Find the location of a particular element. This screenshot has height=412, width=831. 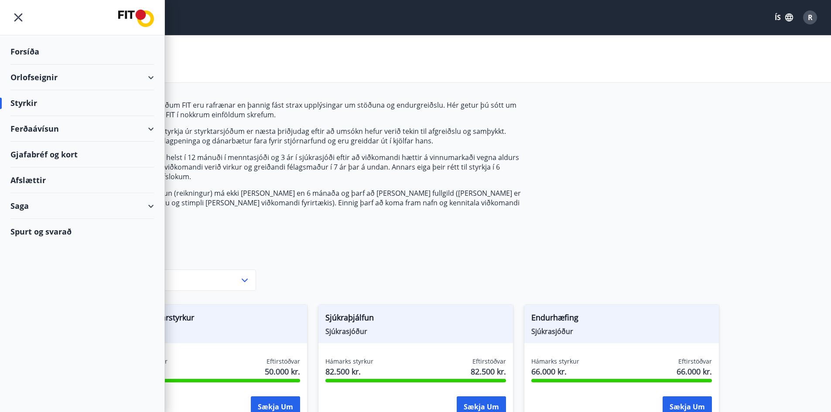

p: Umsóknir úr sjóðum FIT eru rafrænar en þannig fást strax upplýsingar um stöðuna og endurgreiðslu.... is located at coordinates (318, 110).